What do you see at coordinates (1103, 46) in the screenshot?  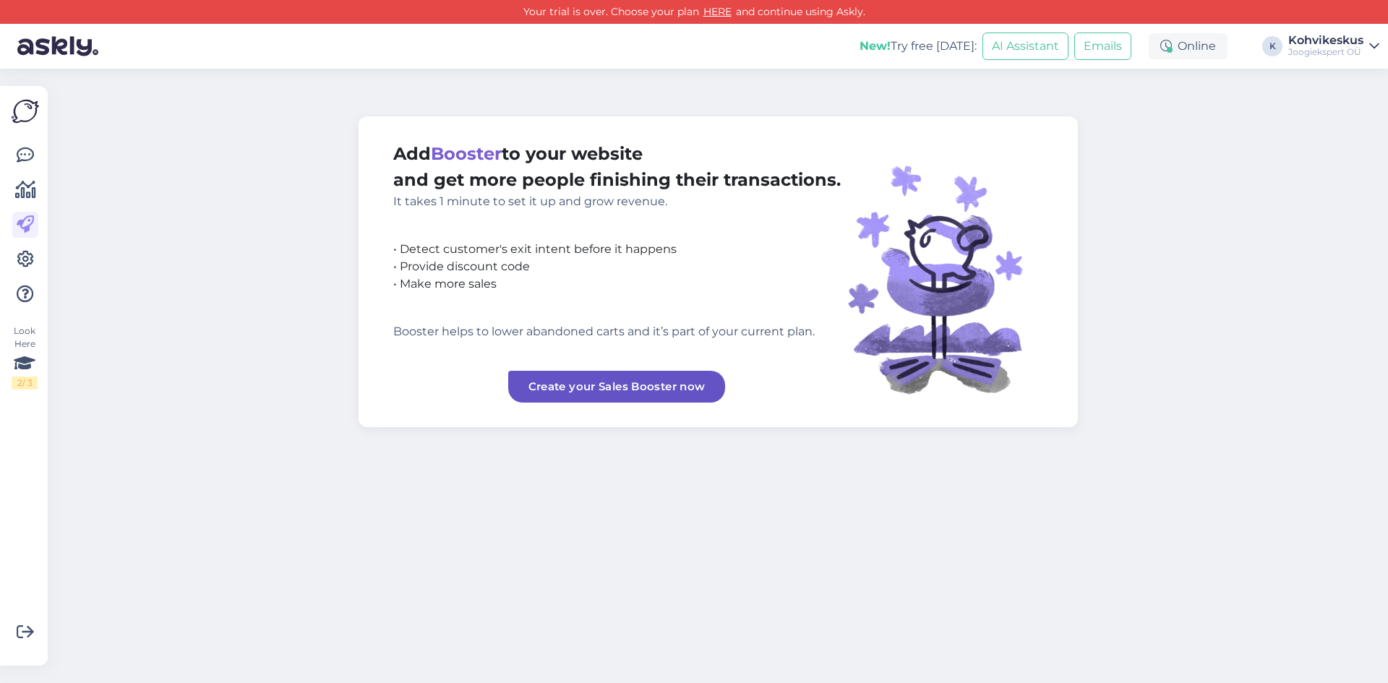 I see `button: Emails` at bounding box center [1103, 46].